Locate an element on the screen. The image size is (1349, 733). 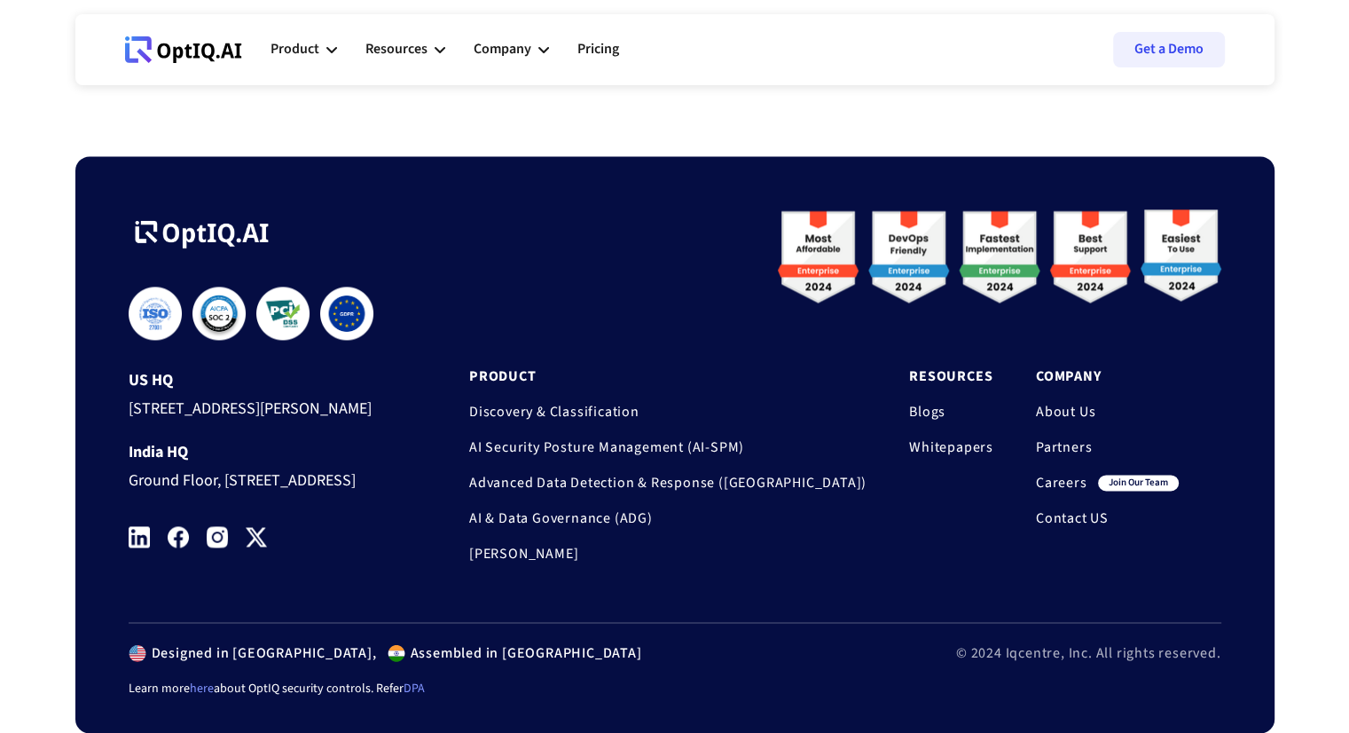
div: Webflow Homepage is located at coordinates (125, 62).